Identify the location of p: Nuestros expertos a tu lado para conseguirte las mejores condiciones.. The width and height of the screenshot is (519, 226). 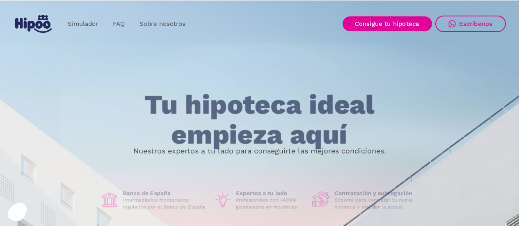
(260, 151).